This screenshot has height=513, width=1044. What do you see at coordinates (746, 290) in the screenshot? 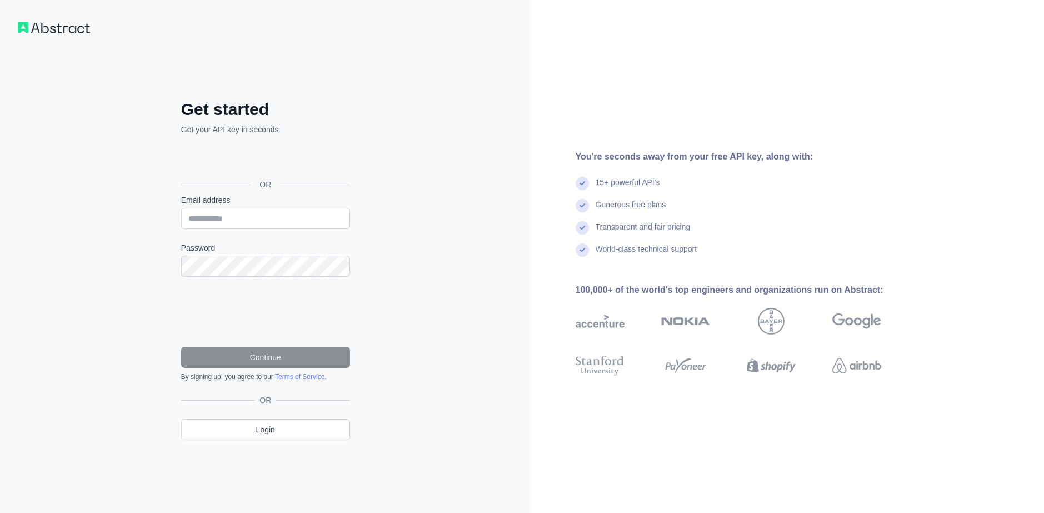
I see `div: 100,000+ of the world's top engineers and organizations run on Abstract:` at bounding box center [746, 290].